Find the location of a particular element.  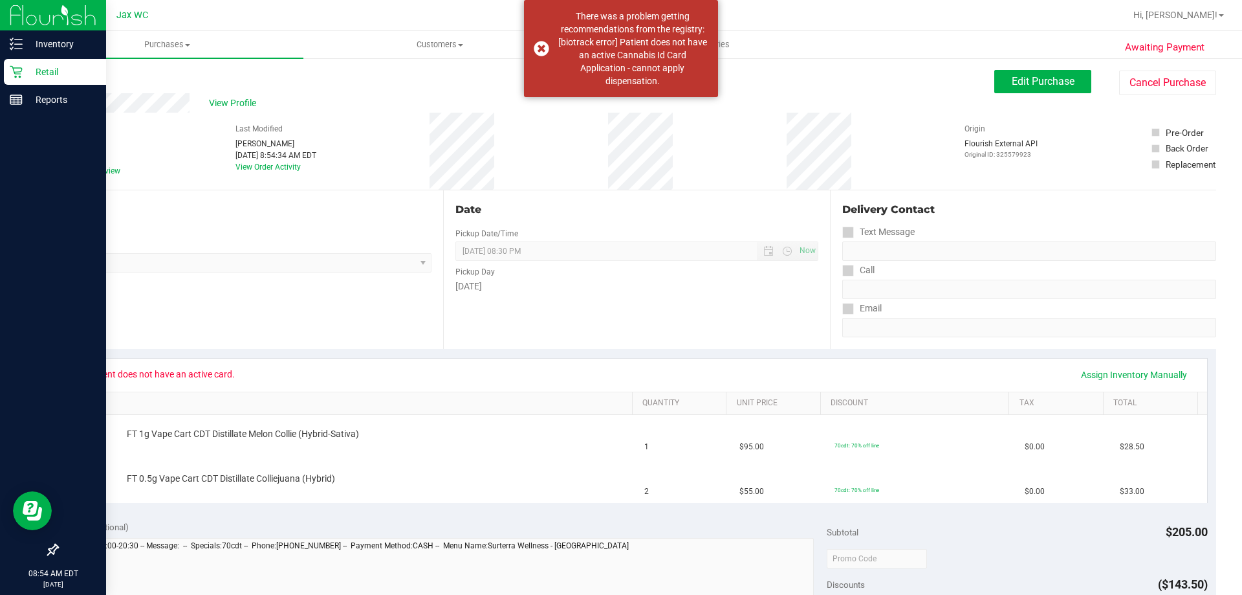

label: Text Message is located at coordinates (879, 232).